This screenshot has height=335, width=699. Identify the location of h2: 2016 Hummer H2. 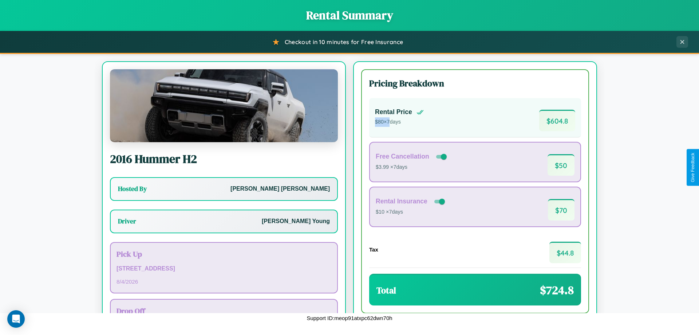
(224, 159).